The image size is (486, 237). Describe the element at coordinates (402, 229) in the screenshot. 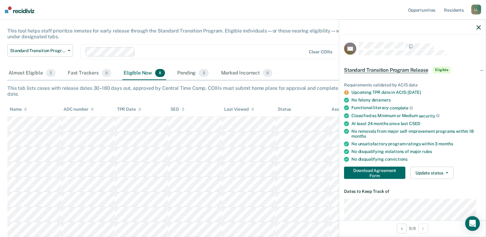

I see `button: Previous Opportunity` at that location.